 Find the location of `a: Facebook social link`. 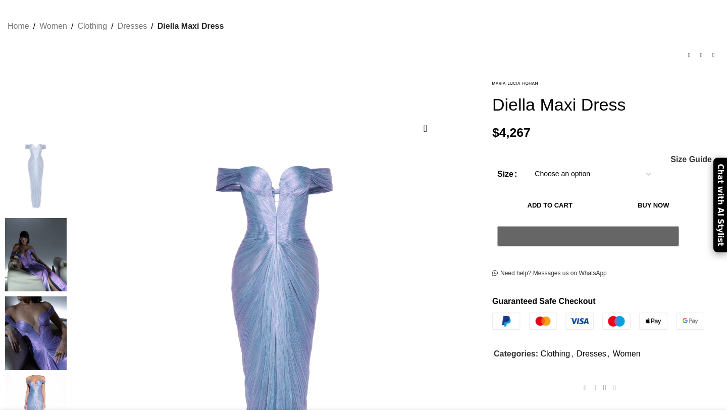

a: Facebook social link is located at coordinates (585, 387).